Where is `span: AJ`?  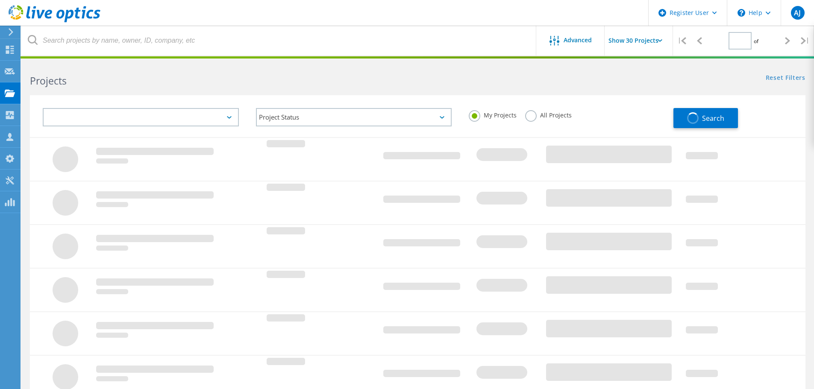
span: AJ is located at coordinates (797, 13).